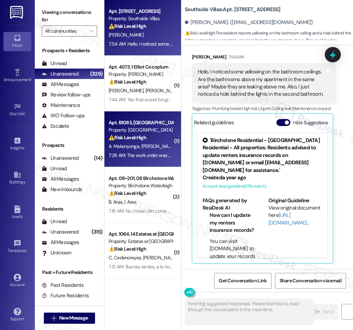  I want to click on b: Original Guideline, so click(289, 201).